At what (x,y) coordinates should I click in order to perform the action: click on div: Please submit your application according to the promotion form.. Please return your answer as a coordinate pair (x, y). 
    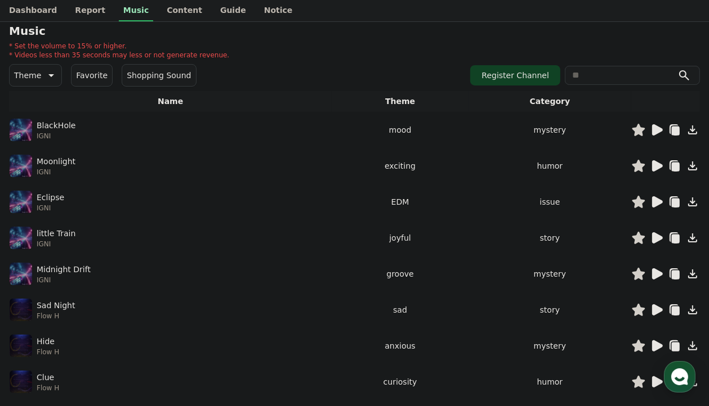
    Looking at the image, I should click on (111, 124).